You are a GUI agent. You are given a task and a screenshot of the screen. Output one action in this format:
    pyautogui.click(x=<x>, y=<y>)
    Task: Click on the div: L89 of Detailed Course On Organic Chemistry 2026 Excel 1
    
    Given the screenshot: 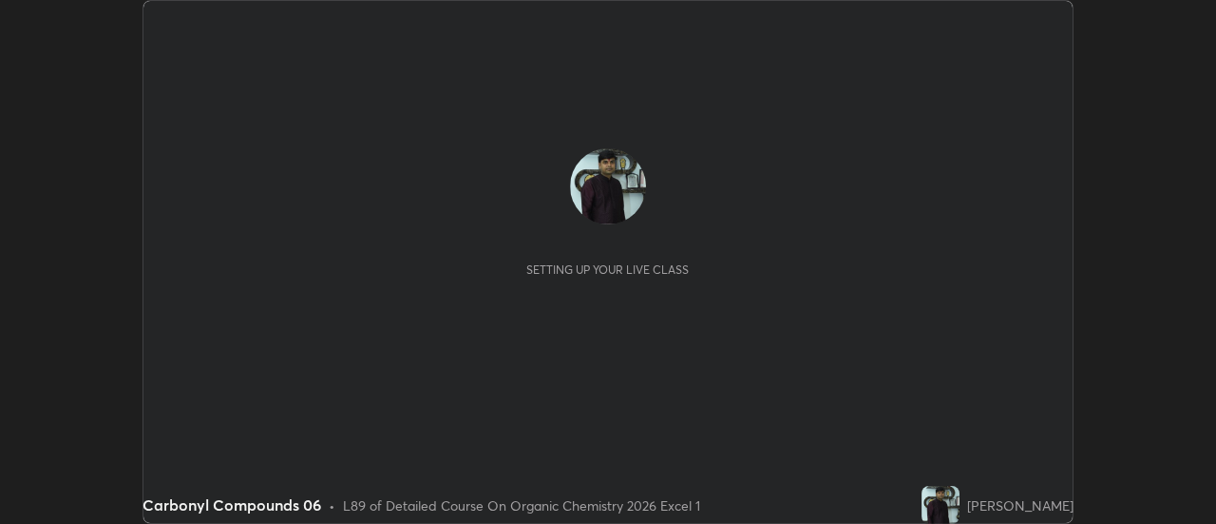 What is the action you would take?
    pyautogui.click(x=522, y=505)
    